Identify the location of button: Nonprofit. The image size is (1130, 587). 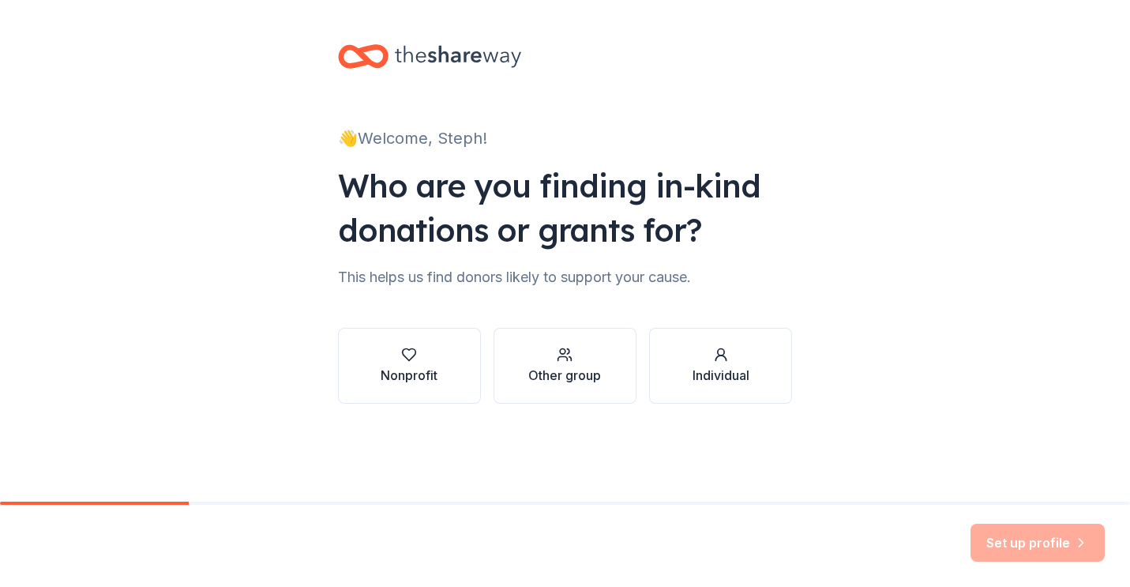
(409, 366).